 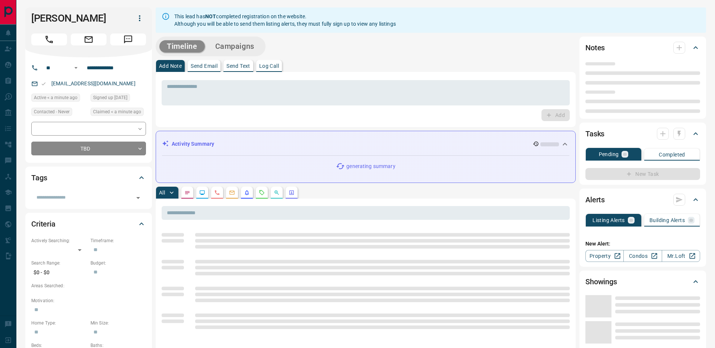 I want to click on h2: Notes, so click(x=595, y=48).